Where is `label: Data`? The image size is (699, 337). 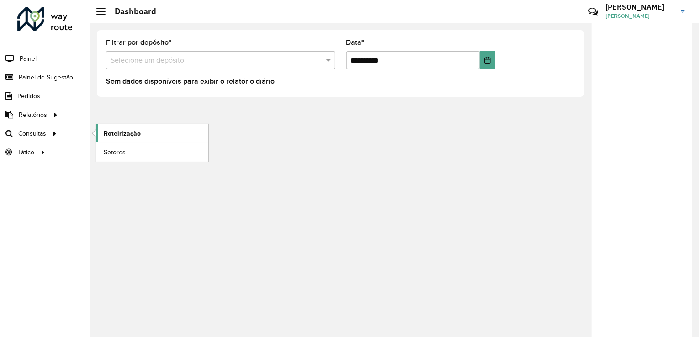
label: Data is located at coordinates (356, 43).